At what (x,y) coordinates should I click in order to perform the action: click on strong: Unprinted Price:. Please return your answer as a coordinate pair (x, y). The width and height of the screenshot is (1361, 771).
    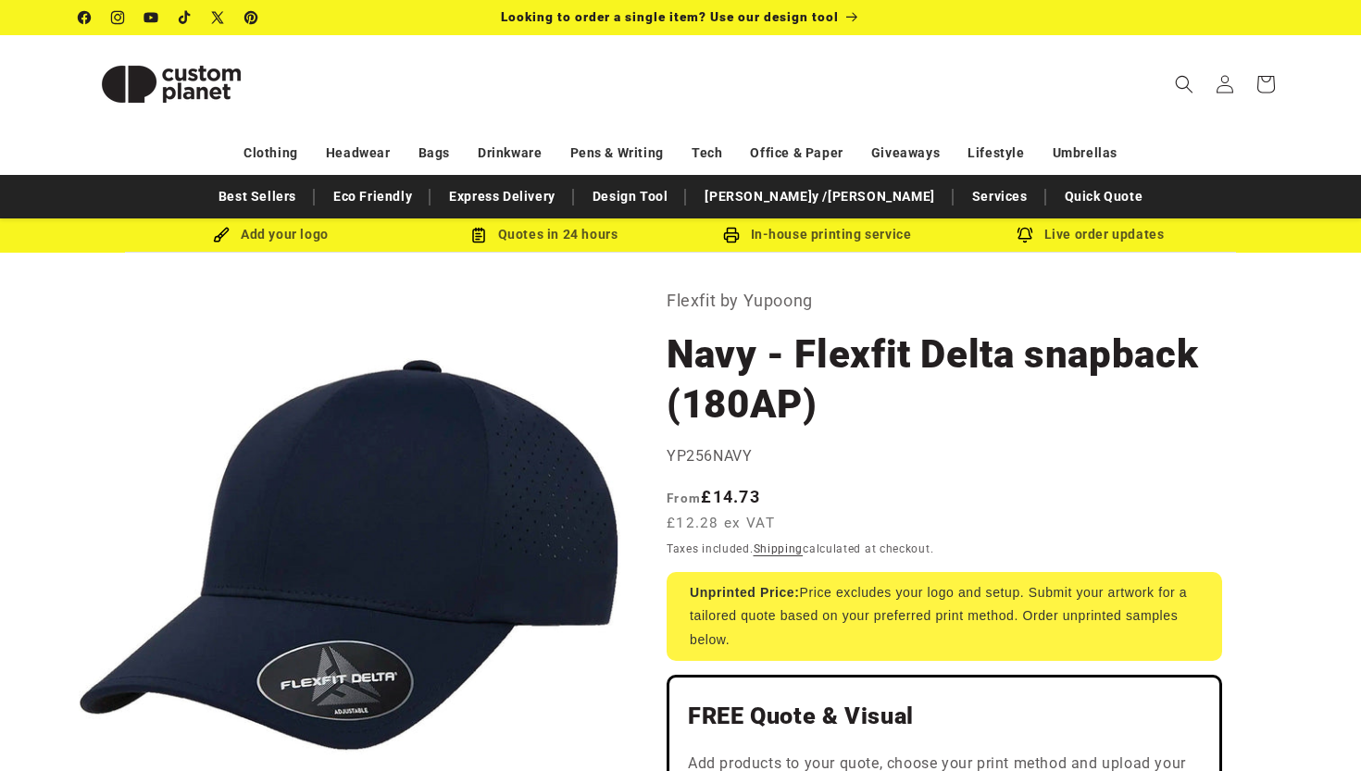
    Looking at the image, I should click on (744, 592).